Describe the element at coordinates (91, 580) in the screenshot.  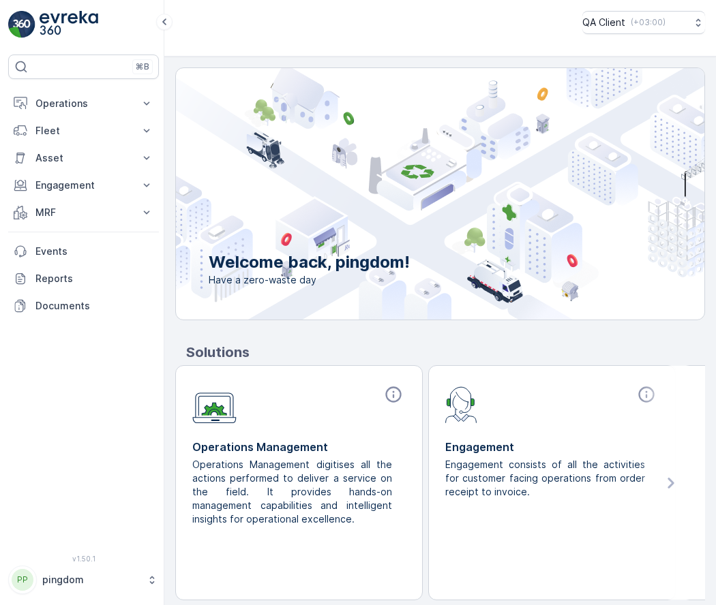
I see `p: pingdom` at that location.